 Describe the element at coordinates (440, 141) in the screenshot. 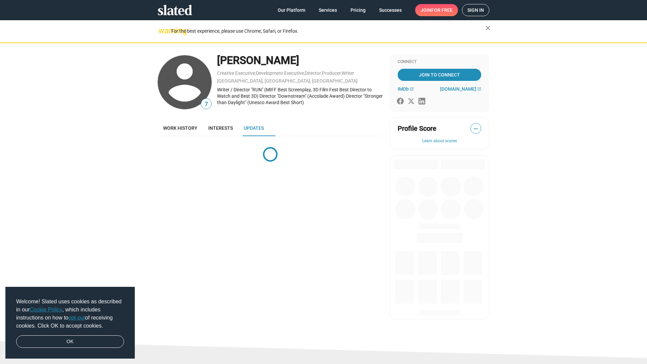

I see `button: Learn about scores` at that location.